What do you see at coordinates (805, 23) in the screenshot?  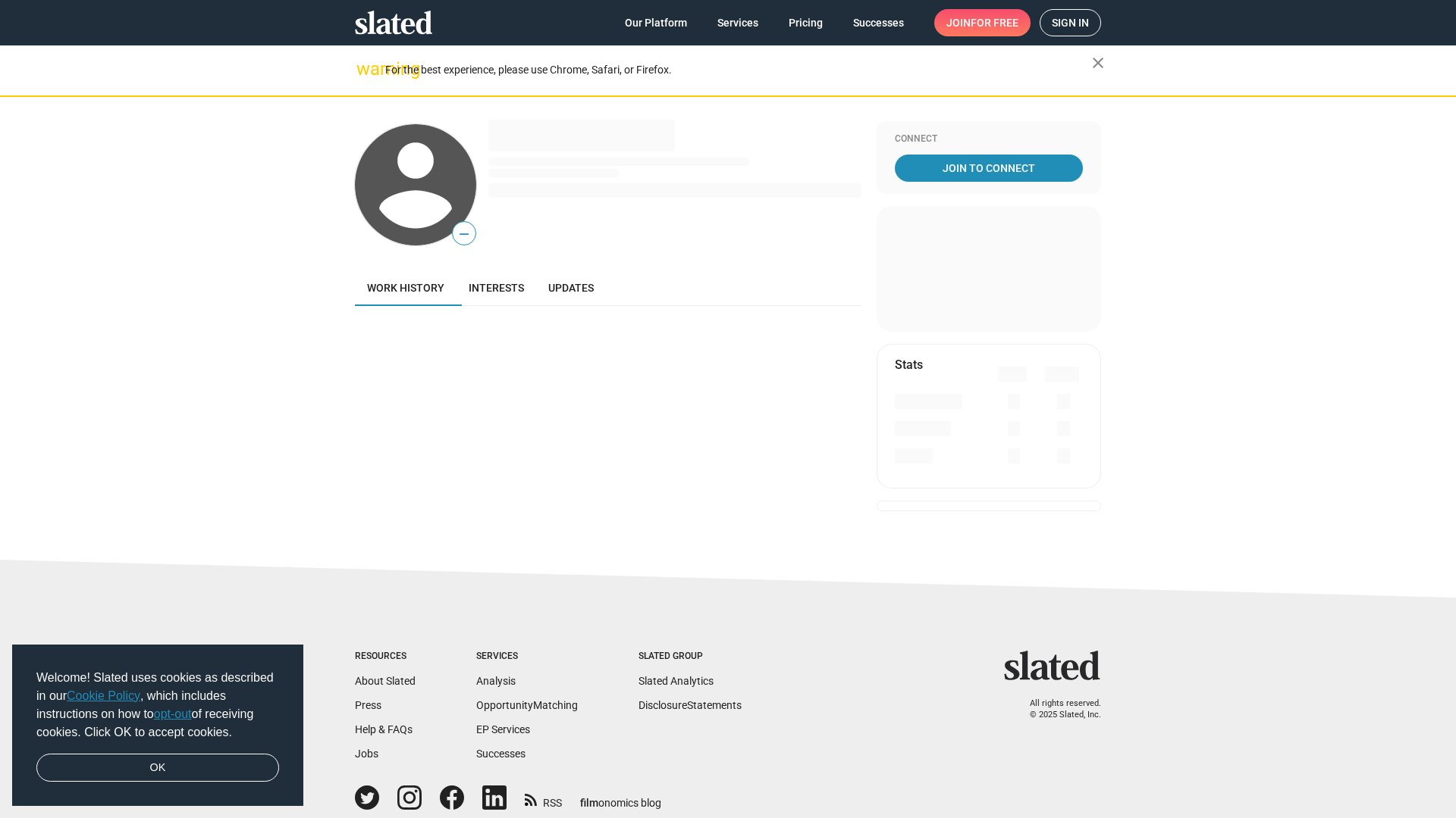 I see `span: Pricing` at bounding box center [805, 23].